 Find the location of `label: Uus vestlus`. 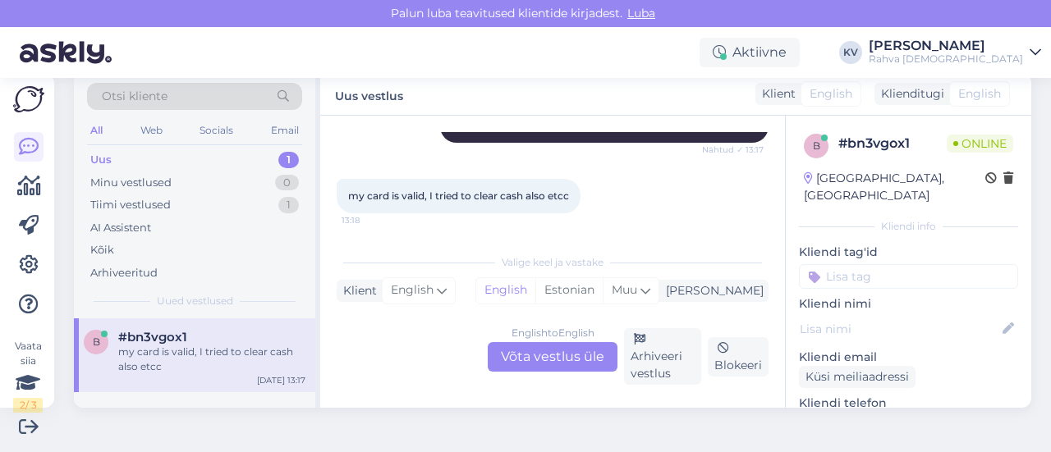

label: Uus vestlus is located at coordinates (369, 94).